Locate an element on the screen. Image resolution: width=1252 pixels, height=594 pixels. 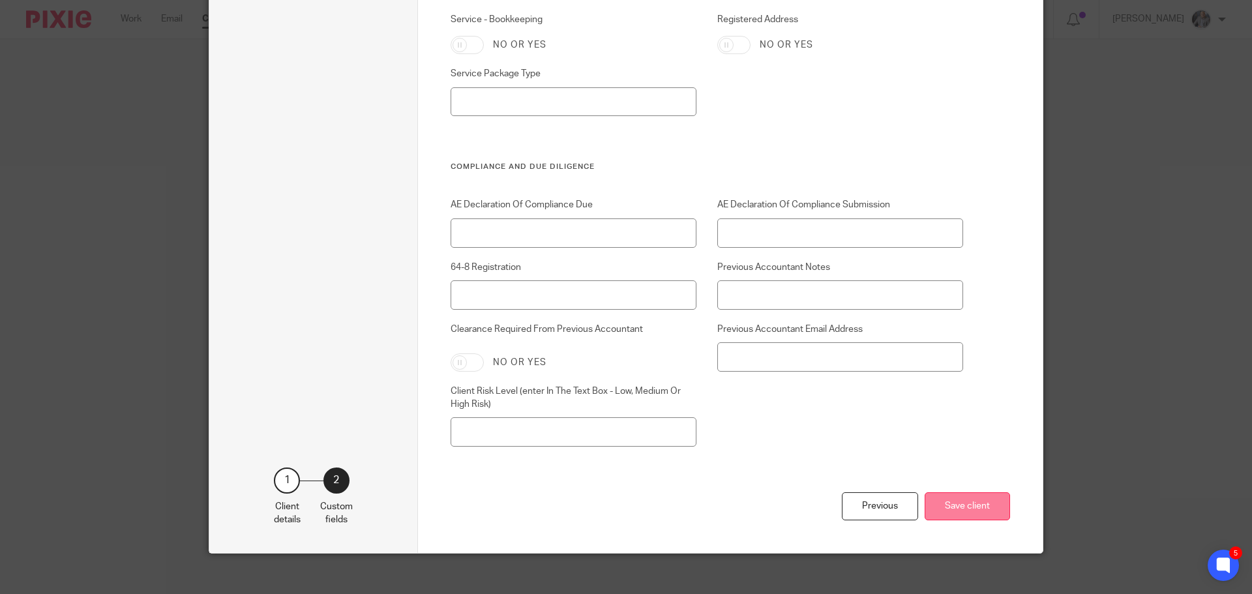
label: Client Risk Level (enter In The Text Box - Low, Medium Or High Risk) is located at coordinates (574, 398).